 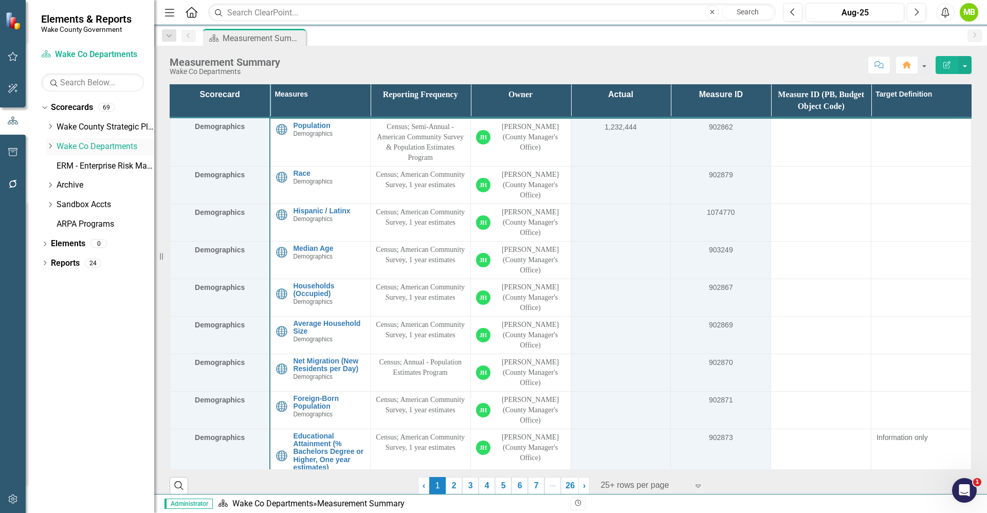 I want to click on span: 1,232,444, so click(x=620, y=127).